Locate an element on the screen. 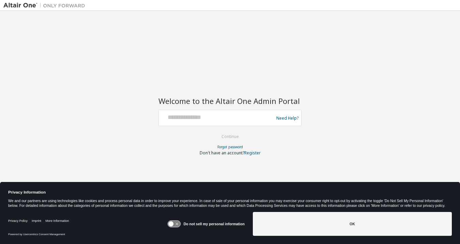 This screenshot has width=460, height=244. h2: Welcome to the Altair One Admin Portal is located at coordinates (230, 101).